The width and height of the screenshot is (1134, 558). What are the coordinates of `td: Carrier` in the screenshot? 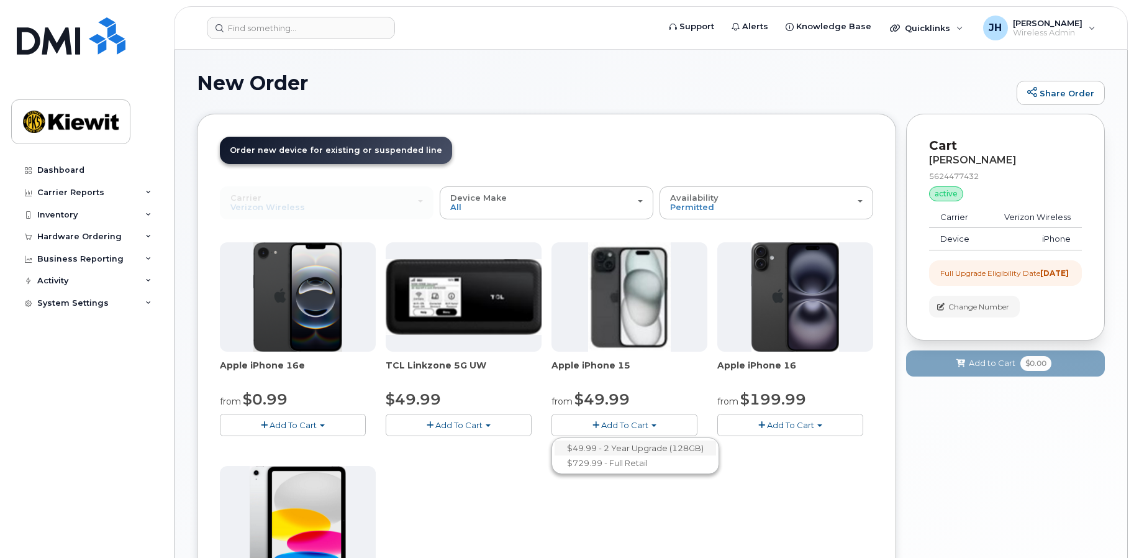 It's located at (957, 217).